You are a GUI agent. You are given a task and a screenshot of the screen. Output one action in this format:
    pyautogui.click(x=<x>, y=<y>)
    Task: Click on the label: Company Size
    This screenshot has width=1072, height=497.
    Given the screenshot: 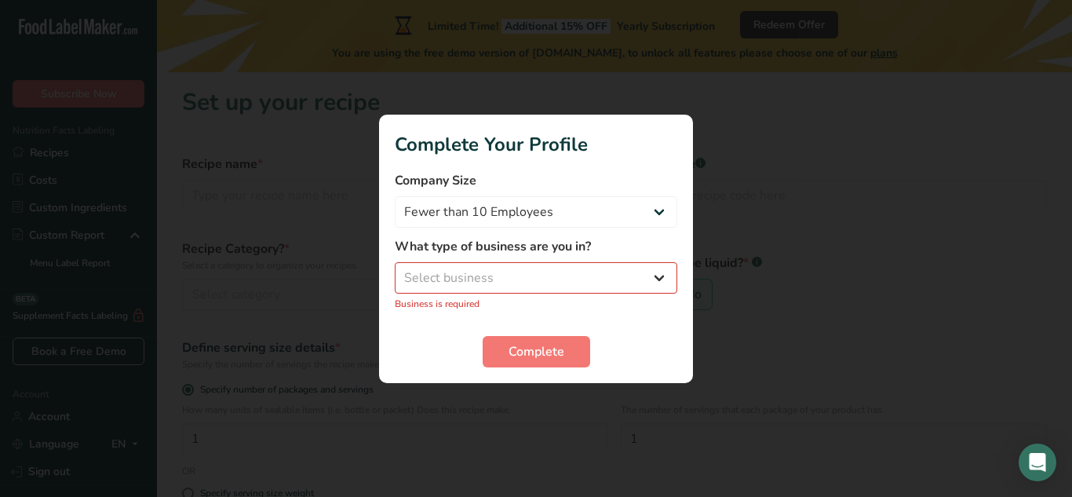 What is the action you would take?
    pyautogui.click(x=536, y=181)
    